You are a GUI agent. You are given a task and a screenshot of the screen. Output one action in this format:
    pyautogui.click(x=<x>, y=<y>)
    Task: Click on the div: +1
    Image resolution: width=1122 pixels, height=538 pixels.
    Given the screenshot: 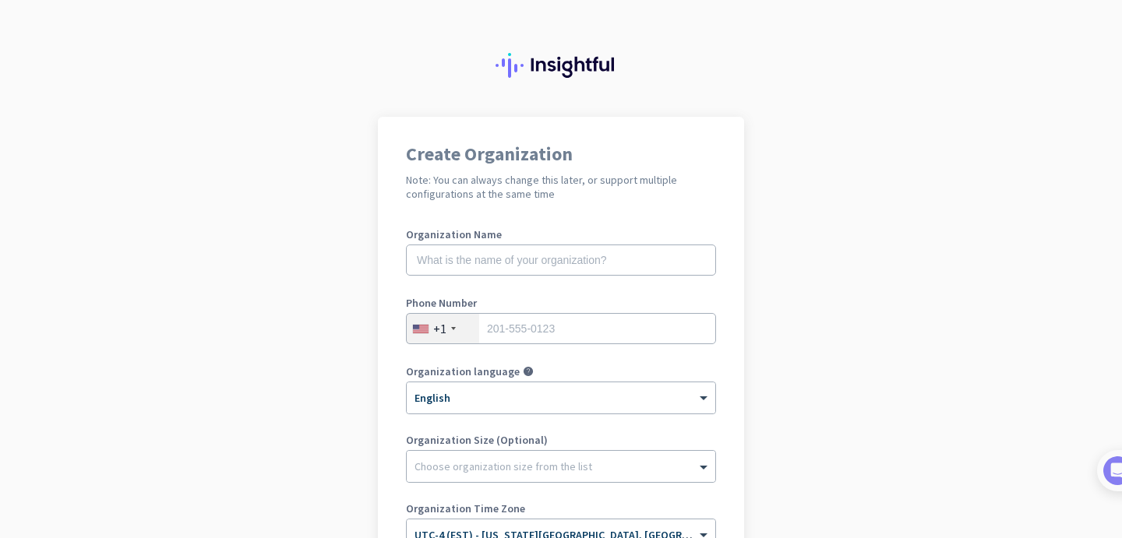 What is the action you would take?
    pyautogui.click(x=439, y=329)
    